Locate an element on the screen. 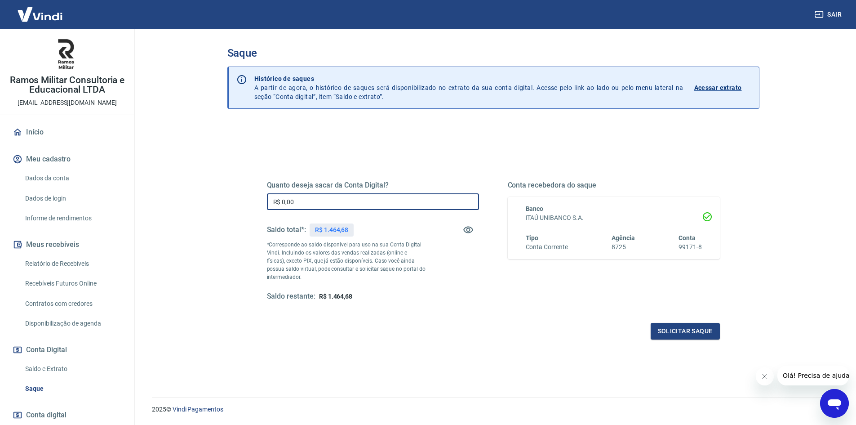  p: 2025 © is located at coordinates (493, 409).